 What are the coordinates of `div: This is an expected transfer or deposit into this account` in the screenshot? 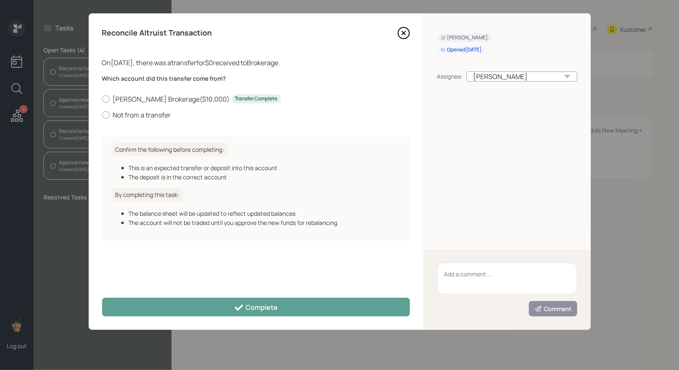 It's located at (264, 168).